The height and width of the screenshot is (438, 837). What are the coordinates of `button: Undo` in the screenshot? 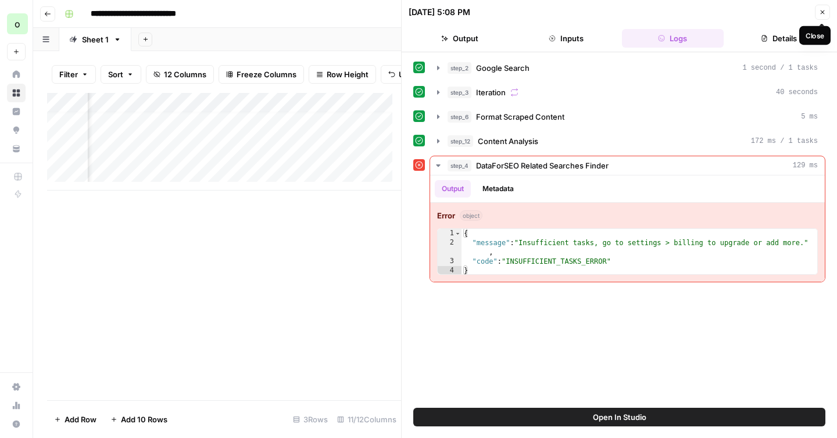 It's located at (403, 74).